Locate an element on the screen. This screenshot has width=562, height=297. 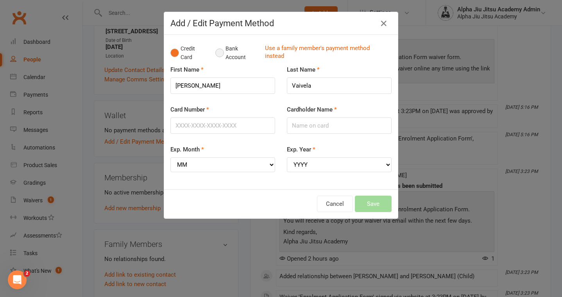
label: Last Name is located at coordinates (303, 70).